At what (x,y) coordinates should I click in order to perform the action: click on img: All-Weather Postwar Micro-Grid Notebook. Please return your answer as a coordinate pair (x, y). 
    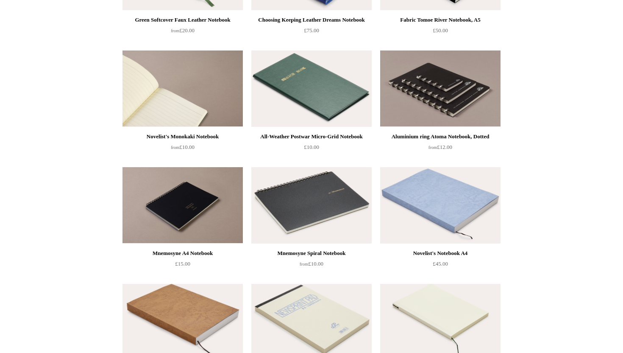
    Looking at the image, I should click on (312, 89).